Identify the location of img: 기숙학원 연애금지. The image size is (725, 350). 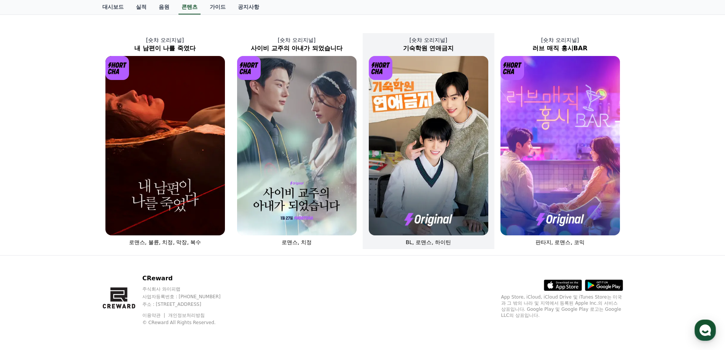
(429, 145).